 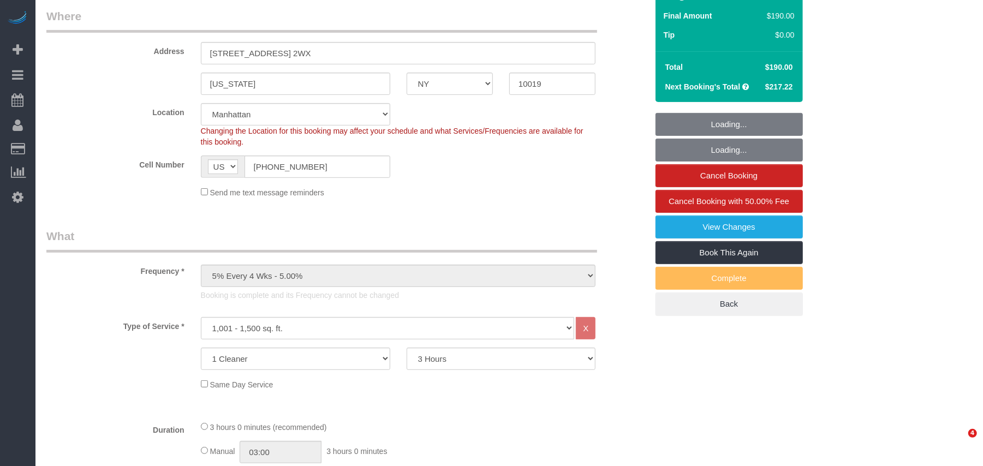 I want to click on p: Booking is complete and its Frequency cannot be changed, so click(x=398, y=295).